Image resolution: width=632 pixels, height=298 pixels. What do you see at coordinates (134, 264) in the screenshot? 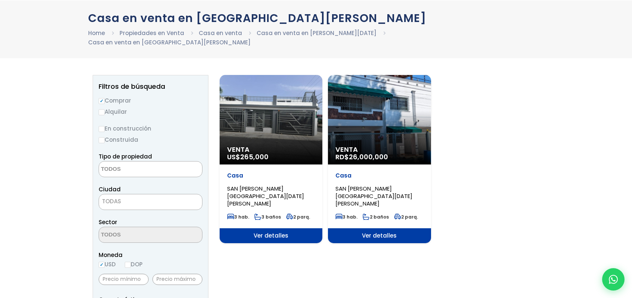
I see `label: DOP` at bounding box center [134, 264].